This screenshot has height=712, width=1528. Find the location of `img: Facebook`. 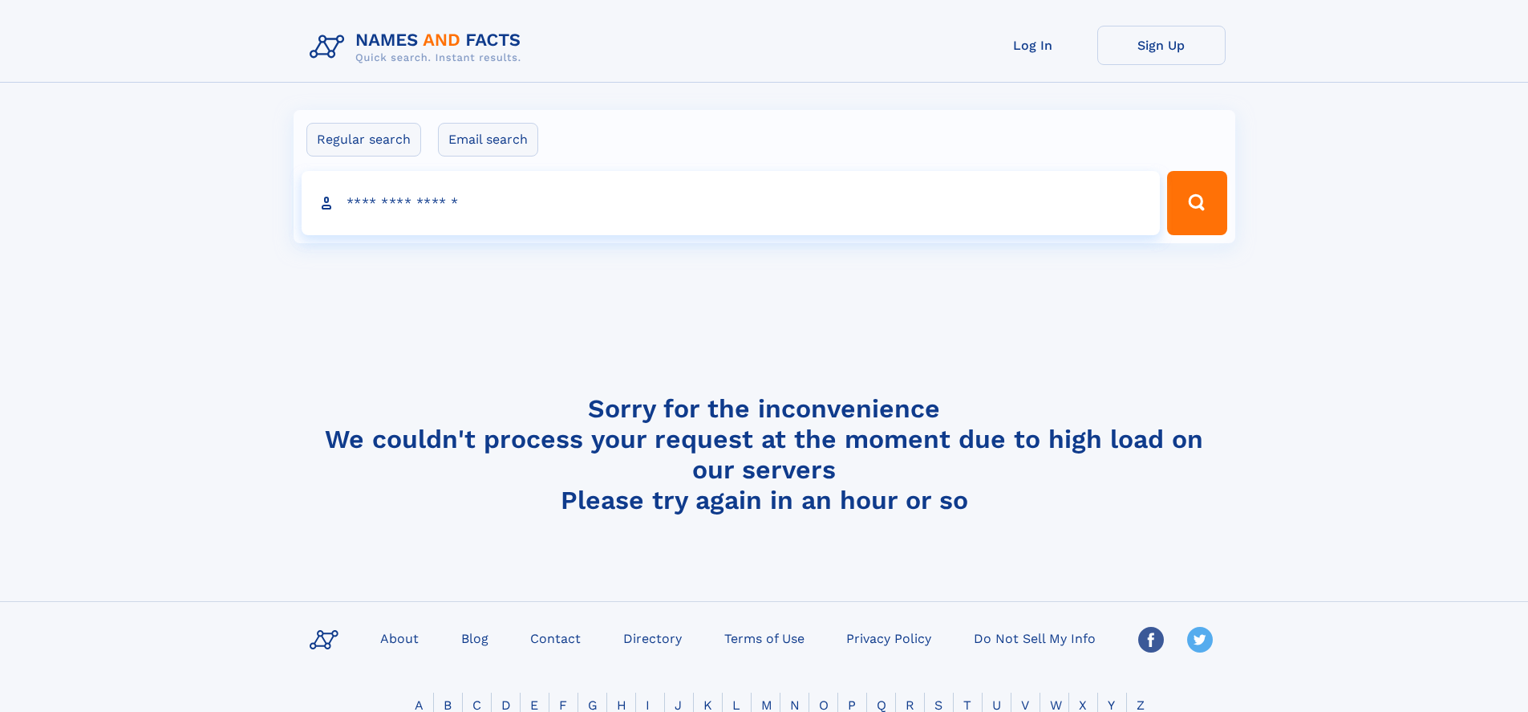

img: Facebook is located at coordinates (1151, 639).